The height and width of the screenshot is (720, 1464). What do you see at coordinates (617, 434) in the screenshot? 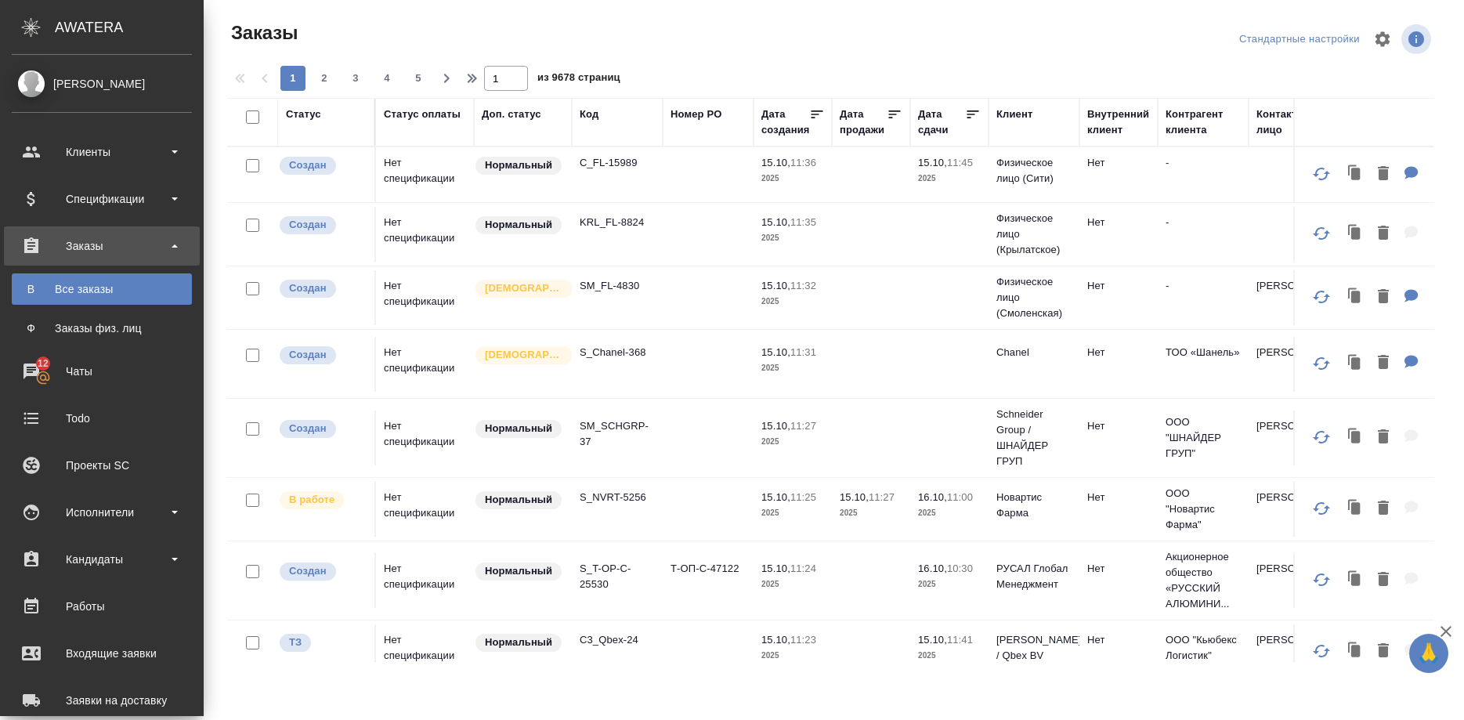
I see `p: SM_SCHGRP-37` at bounding box center [617, 434].